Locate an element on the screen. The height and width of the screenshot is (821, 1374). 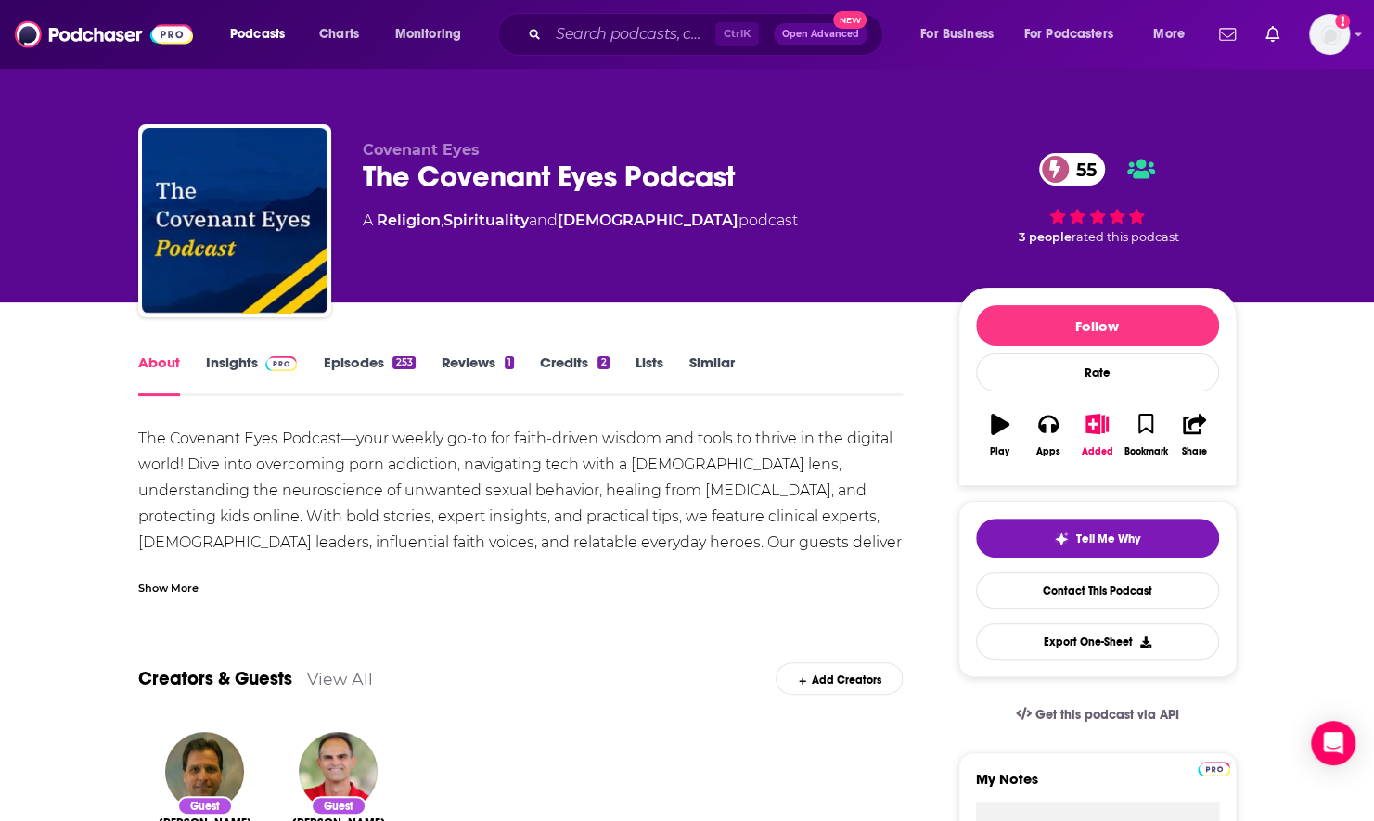
div: The Covenant Eyes Podcast—your weekly go-to for faith-driven wisdom and tools to thrive in the di... is located at coordinates (521, 543).